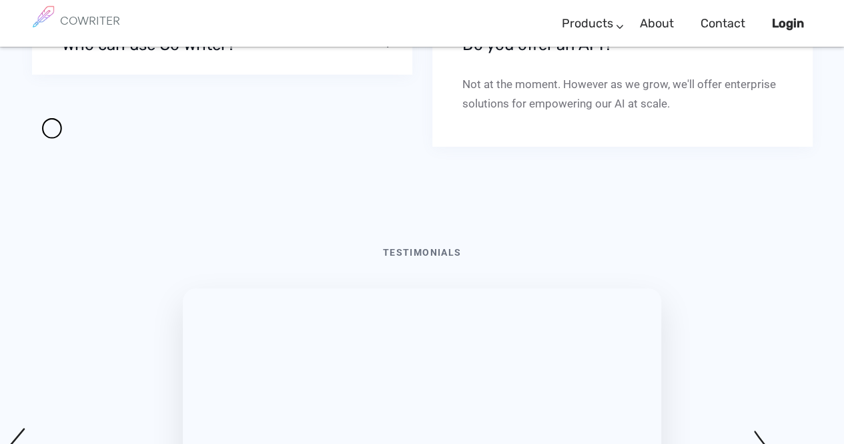 This screenshot has width=844, height=444. Describe the element at coordinates (657, 23) in the screenshot. I see `a: About` at that location.